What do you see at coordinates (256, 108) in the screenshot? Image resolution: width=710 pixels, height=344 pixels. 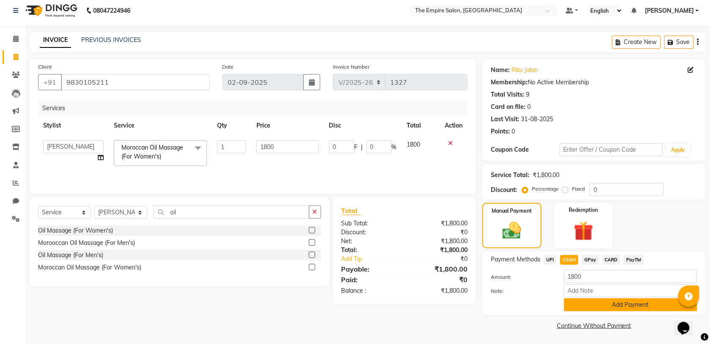 I see `div: Services` at bounding box center [256, 108].